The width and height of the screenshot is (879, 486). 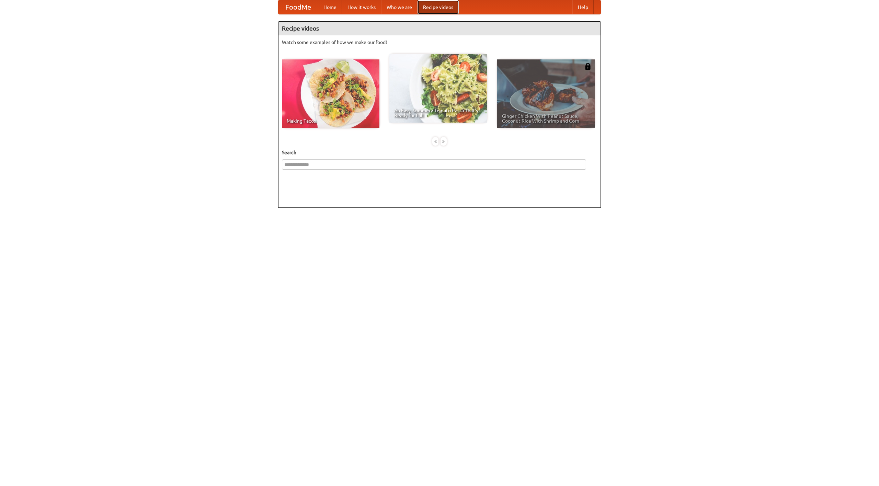 I want to click on span: Making Tacos, so click(x=331, y=121).